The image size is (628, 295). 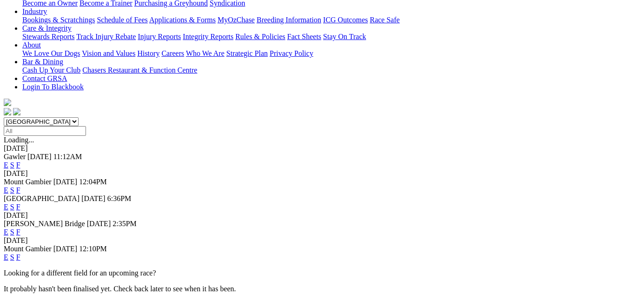 I want to click on a: Privacy Policy, so click(x=292, y=53).